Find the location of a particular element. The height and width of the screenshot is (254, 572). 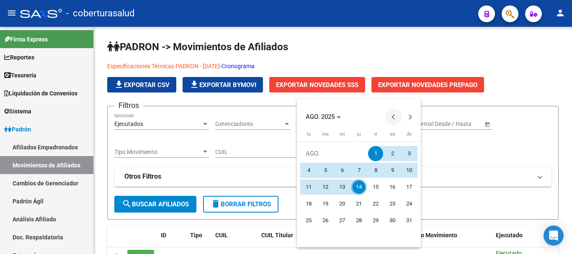

span: 21 is located at coordinates (359, 204).